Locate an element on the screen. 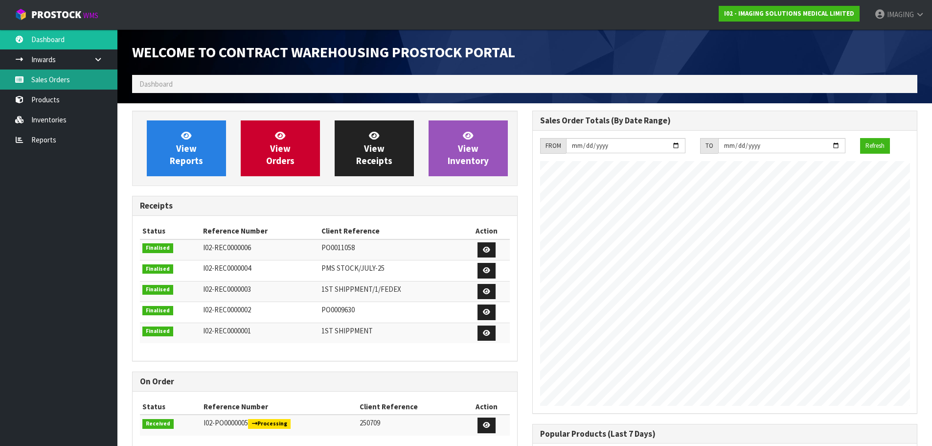  a: ViewInventory is located at coordinates (468, 148).